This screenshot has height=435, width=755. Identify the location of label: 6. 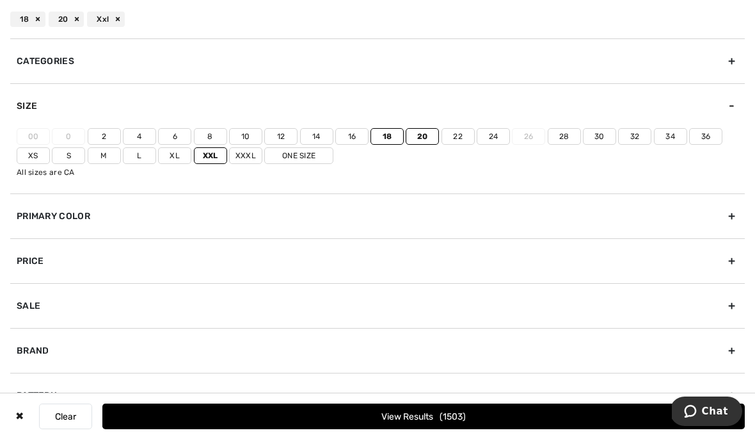
(175, 136).